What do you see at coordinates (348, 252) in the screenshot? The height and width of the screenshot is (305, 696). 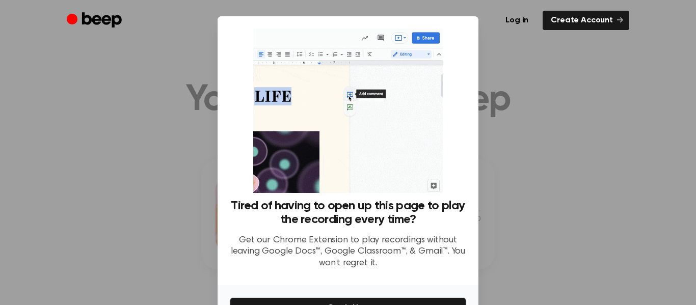 I see `p: Get our Chrome Extension to play recordings without leaving Google Docs™, Google Classroom™, & Gm...` at bounding box center [348, 252].